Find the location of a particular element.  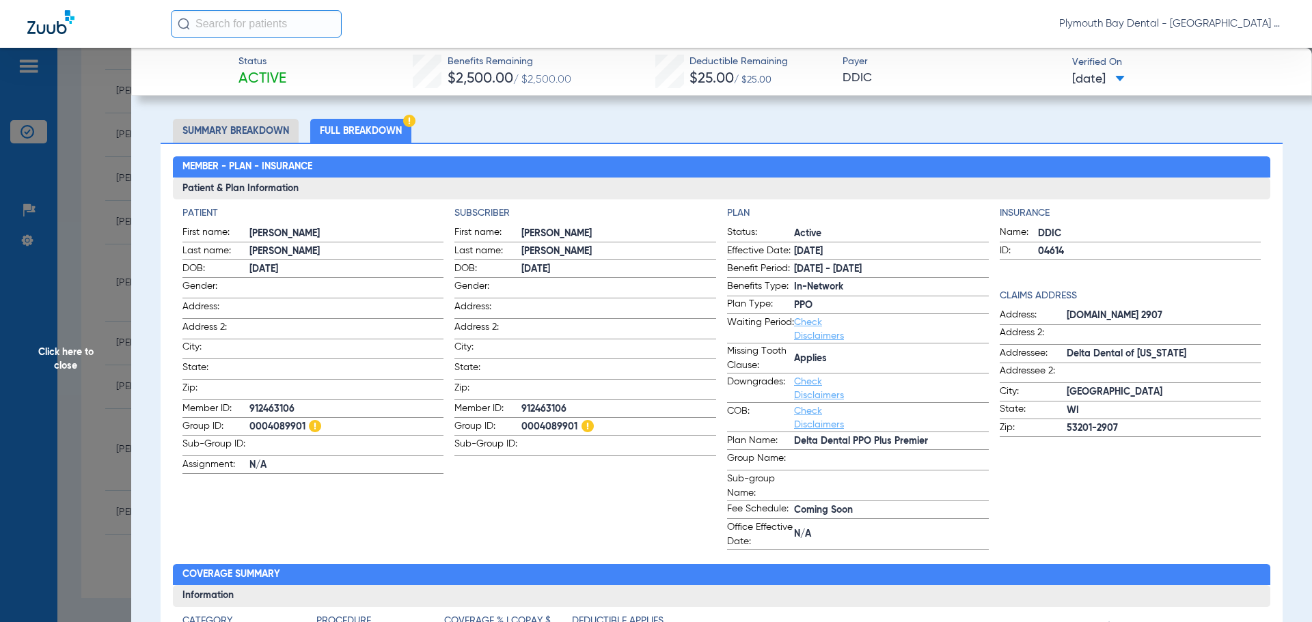

span: ID: is located at coordinates (1019, 252).